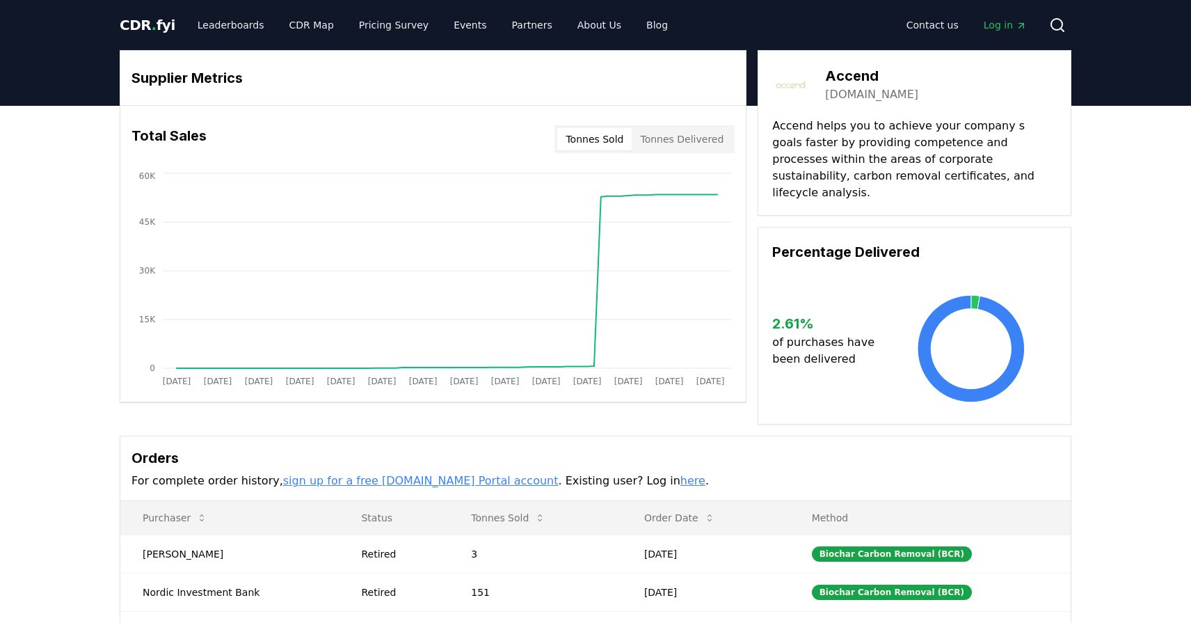  Describe the element at coordinates (535, 553) in the screenshot. I see `td: 3` at that location.